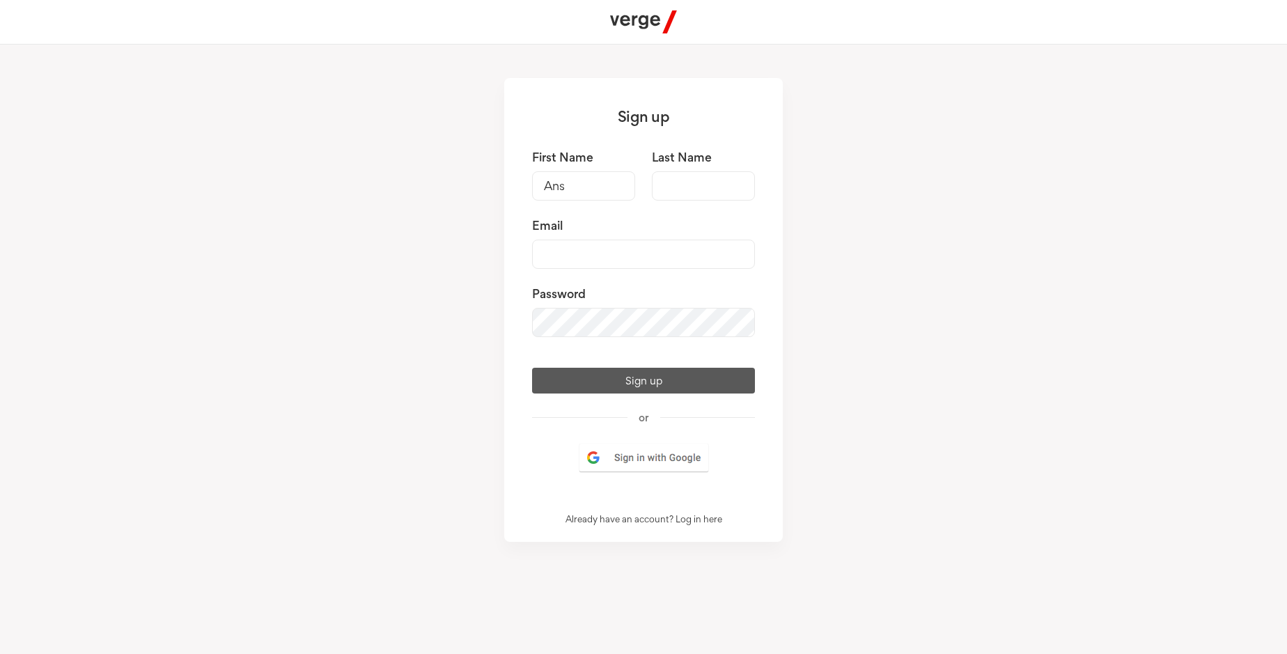 This screenshot has height=654, width=1287. Describe the element at coordinates (703, 157) in the screenshot. I see `label: Last Name` at that location.